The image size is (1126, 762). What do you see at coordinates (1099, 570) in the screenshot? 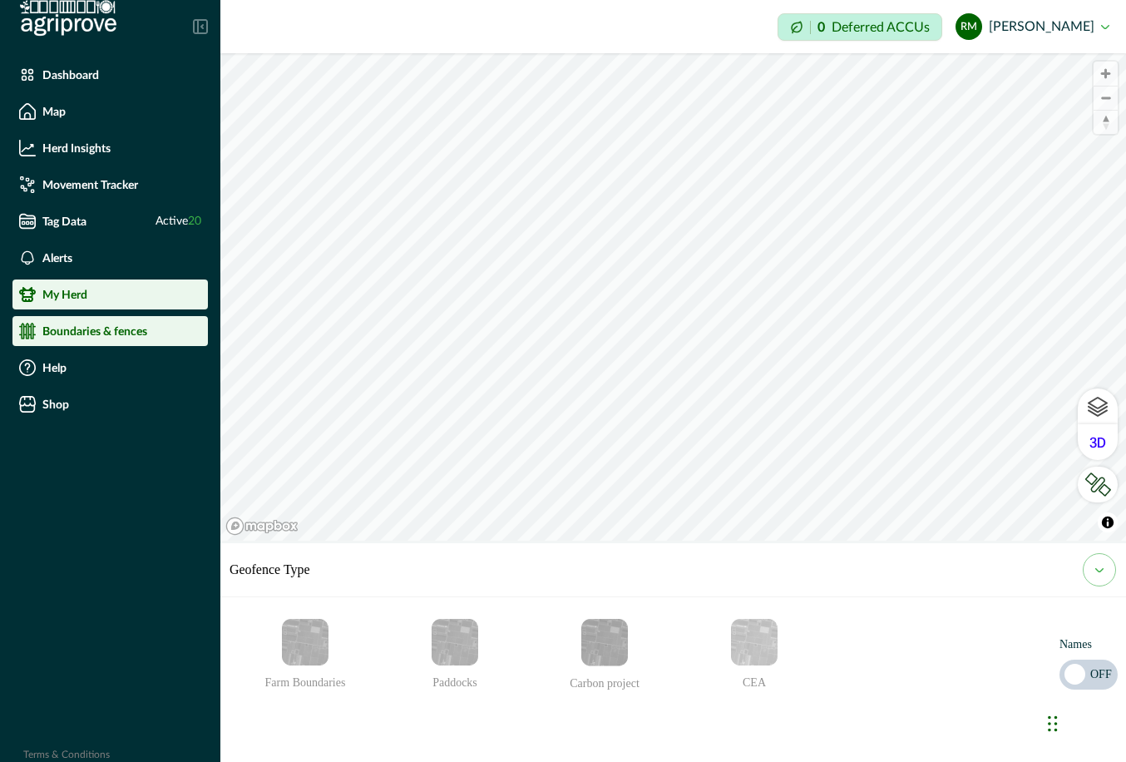
I see `button: my herd` at bounding box center [1099, 570].